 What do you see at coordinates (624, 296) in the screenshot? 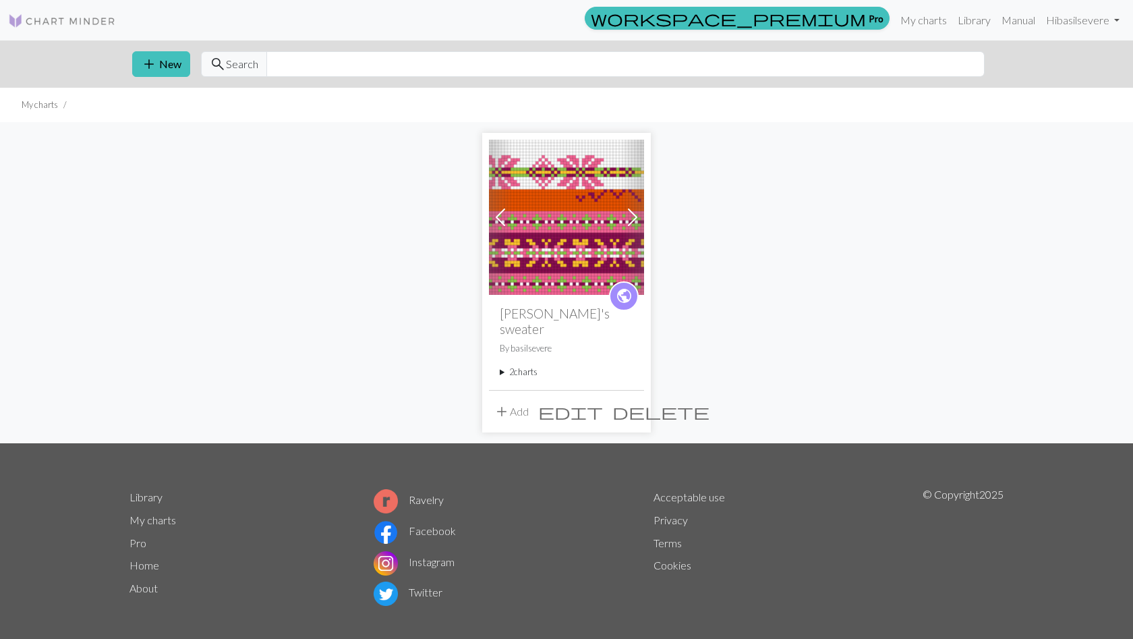
I see `a: public` at bounding box center [624, 296].